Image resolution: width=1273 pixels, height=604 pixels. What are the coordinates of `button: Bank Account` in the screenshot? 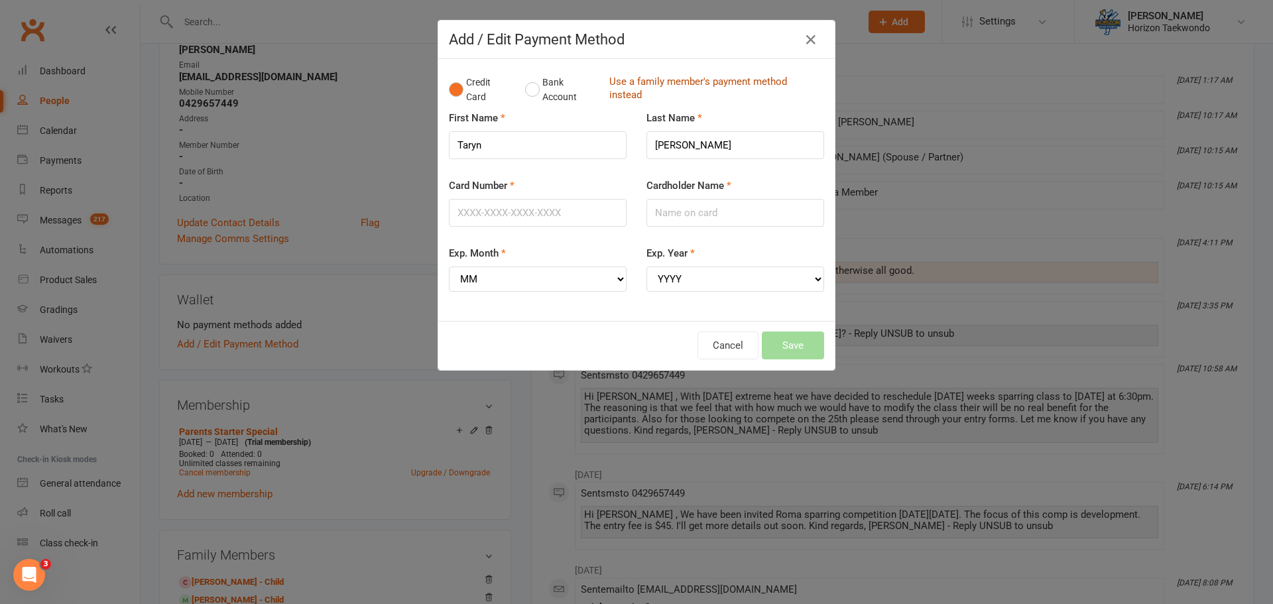 It's located at (561, 89).